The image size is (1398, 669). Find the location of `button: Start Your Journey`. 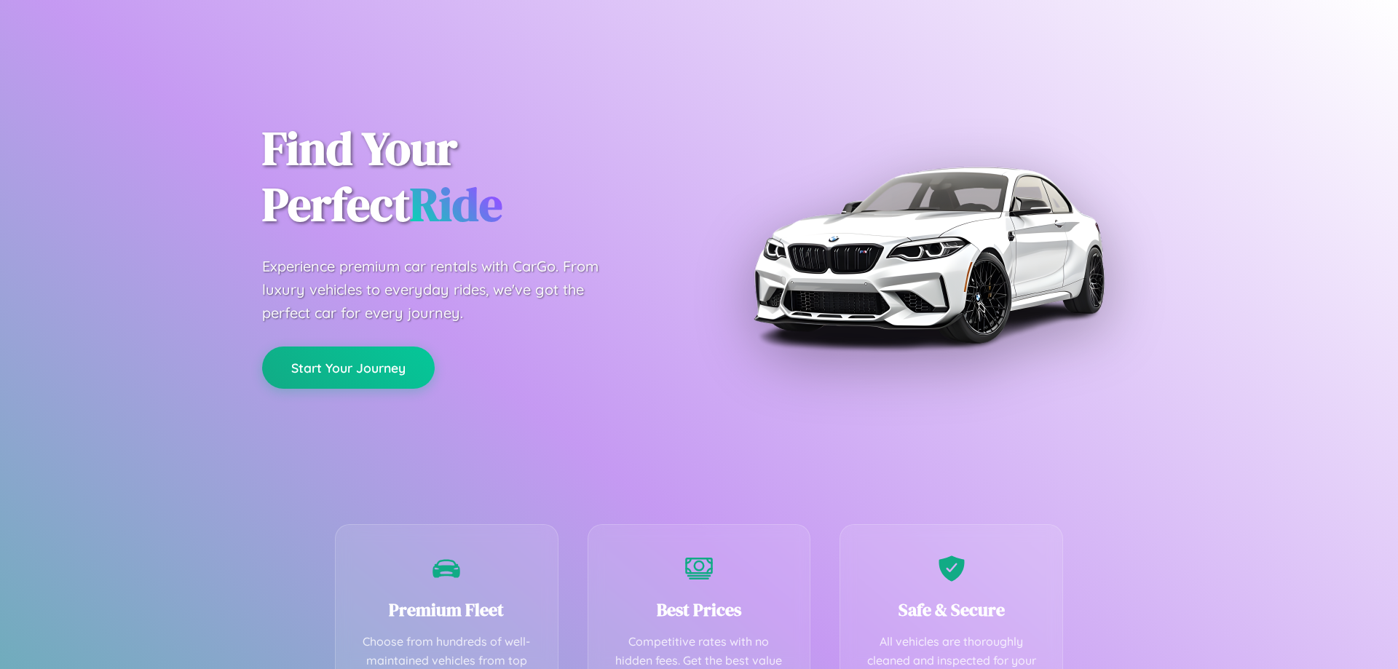

button: Start Your Journey is located at coordinates (348, 368).